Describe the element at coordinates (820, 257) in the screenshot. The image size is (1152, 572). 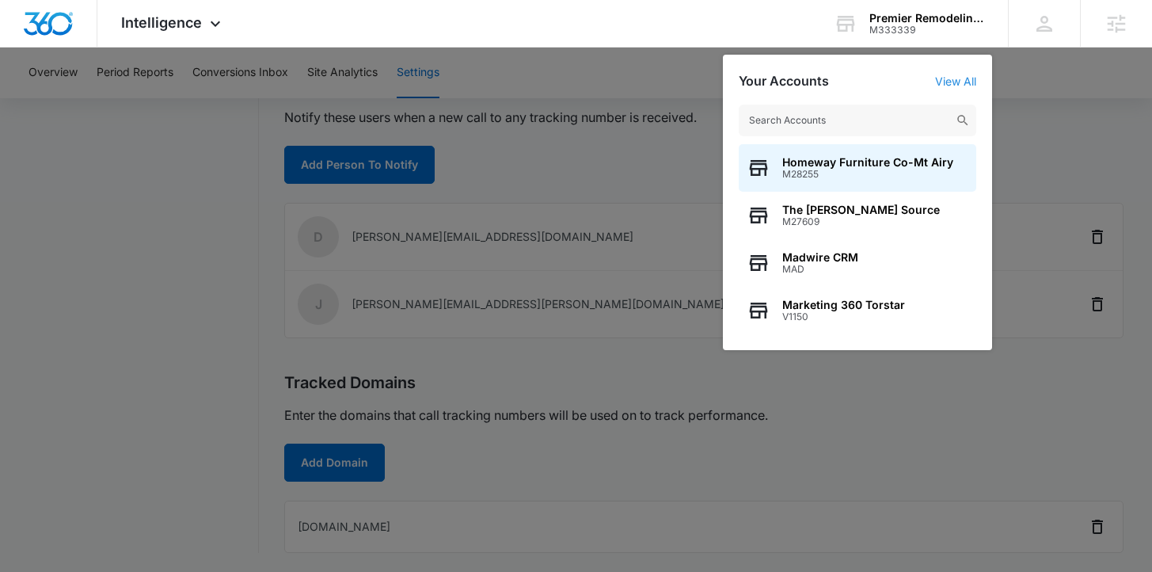
I see `span: Madwire CRM` at that location.